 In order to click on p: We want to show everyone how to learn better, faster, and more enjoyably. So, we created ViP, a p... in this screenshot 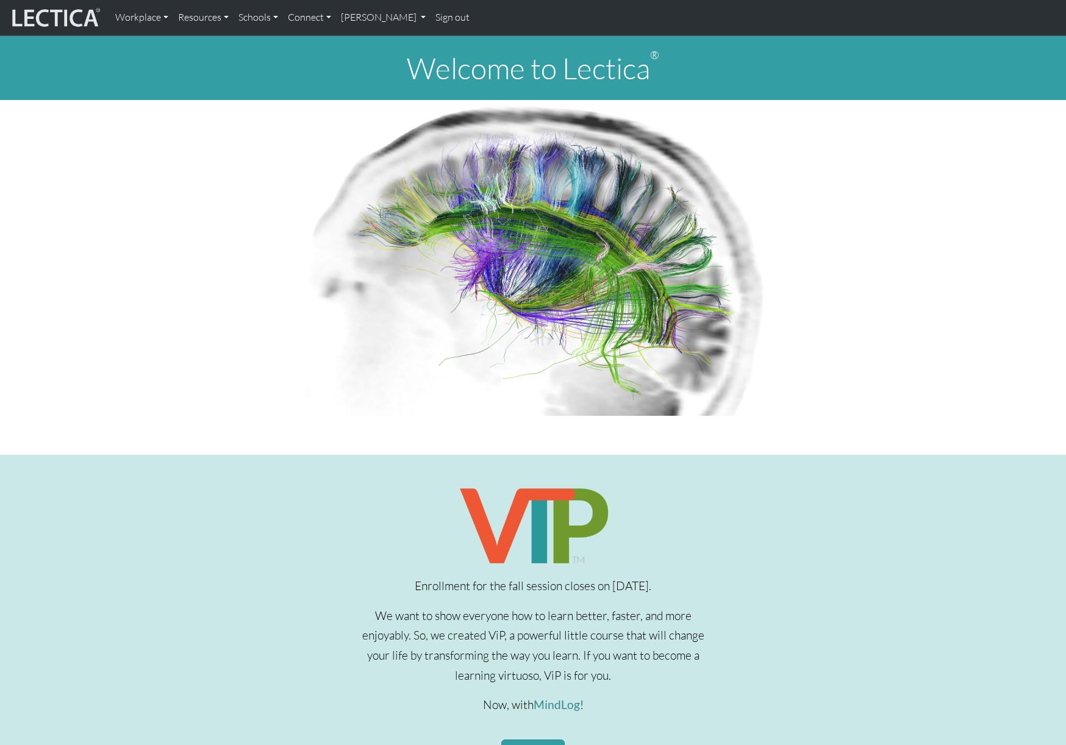, I will do `click(533, 646)`.